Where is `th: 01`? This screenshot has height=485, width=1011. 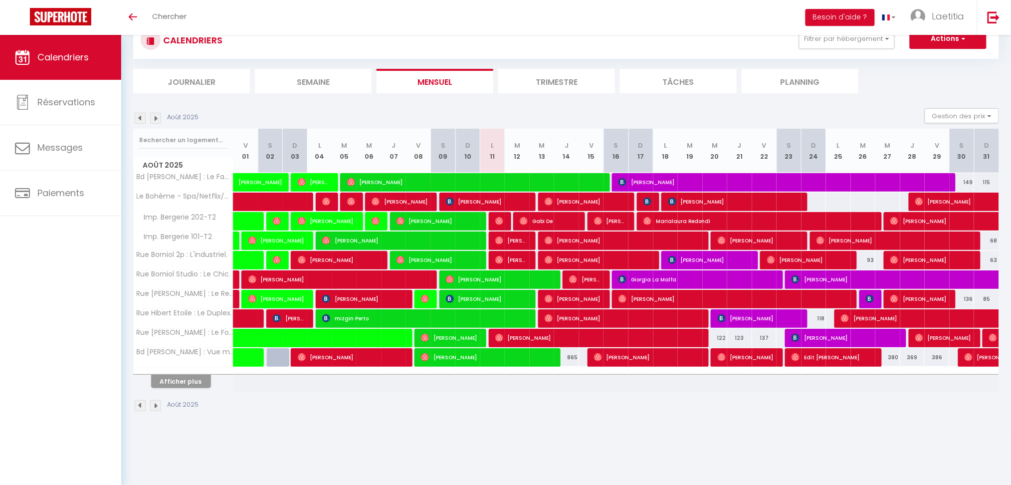
th: 01 is located at coordinates (246, 151).